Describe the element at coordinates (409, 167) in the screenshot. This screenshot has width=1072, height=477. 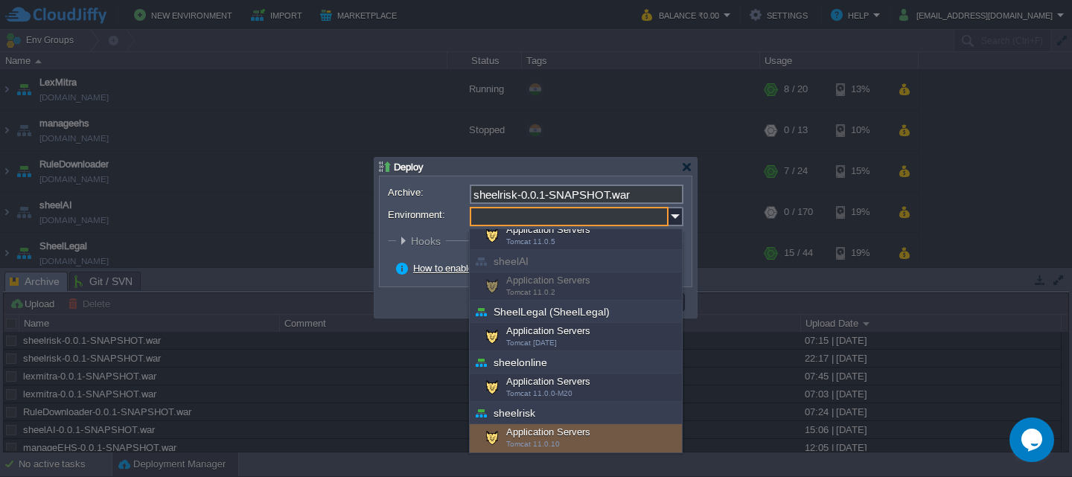
I see `span: Deploy` at that location.